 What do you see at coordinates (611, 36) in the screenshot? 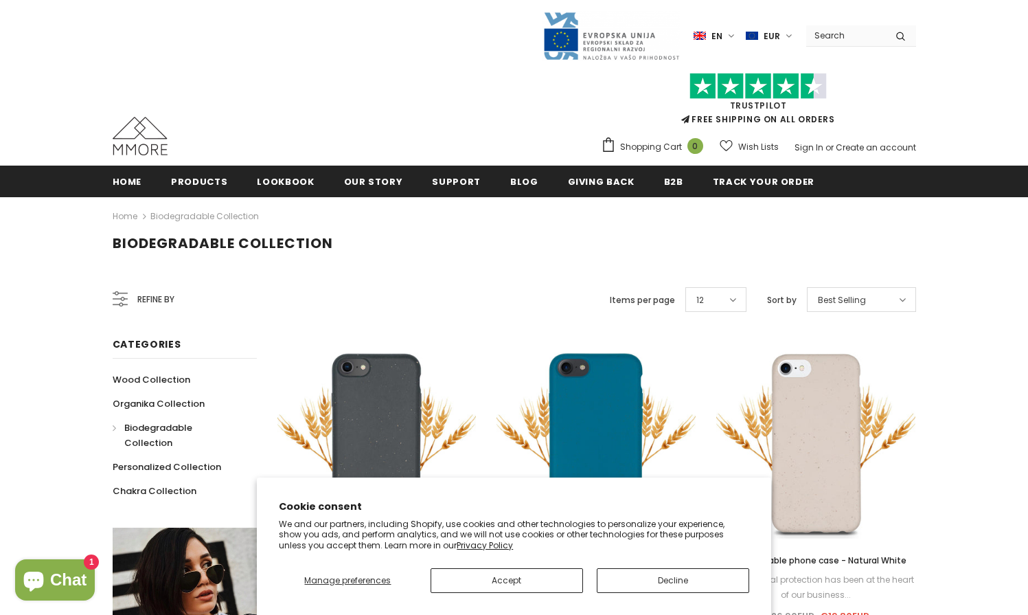
I see `img: Javni Razpis` at bounding box center [611, 36].